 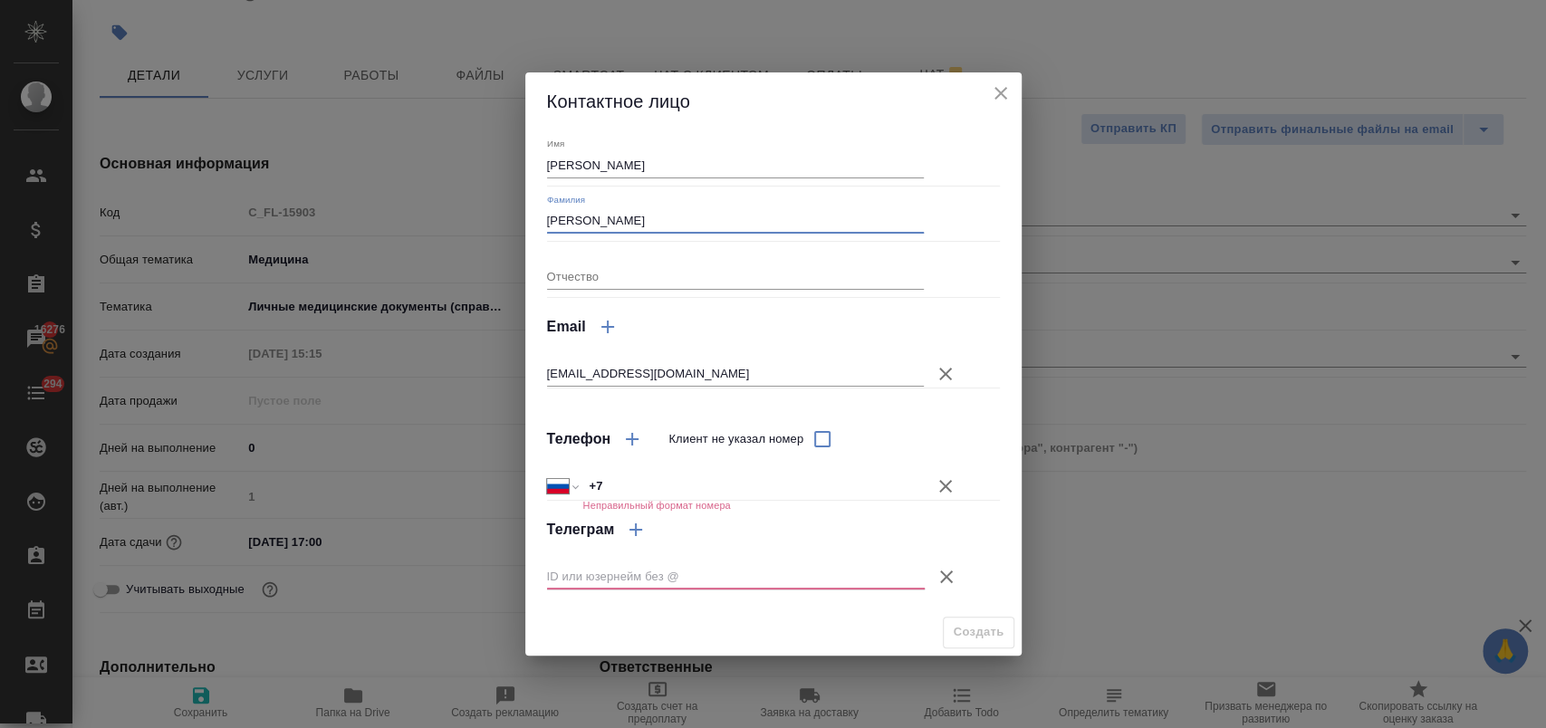 I want to click on h4: Телеграм, so click(x=580, y=530).